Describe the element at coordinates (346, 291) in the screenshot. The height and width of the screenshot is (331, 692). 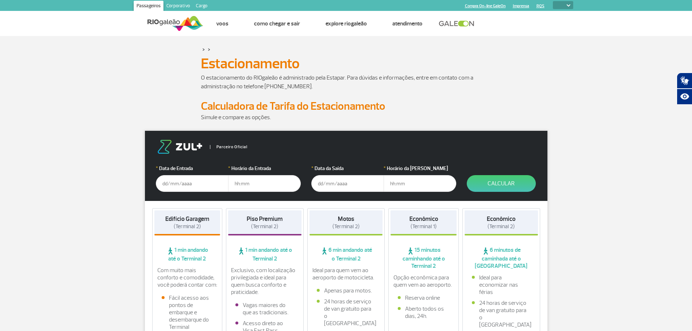
I see `li: Apenas para motos.` at that location.